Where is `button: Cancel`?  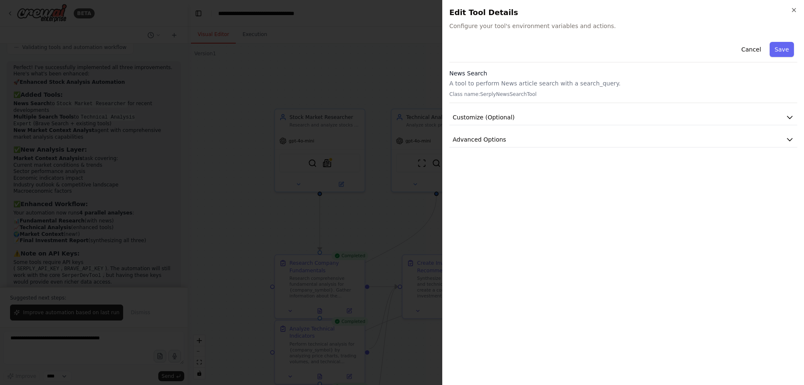
button: Cancel is located at coordinates (751, 49).